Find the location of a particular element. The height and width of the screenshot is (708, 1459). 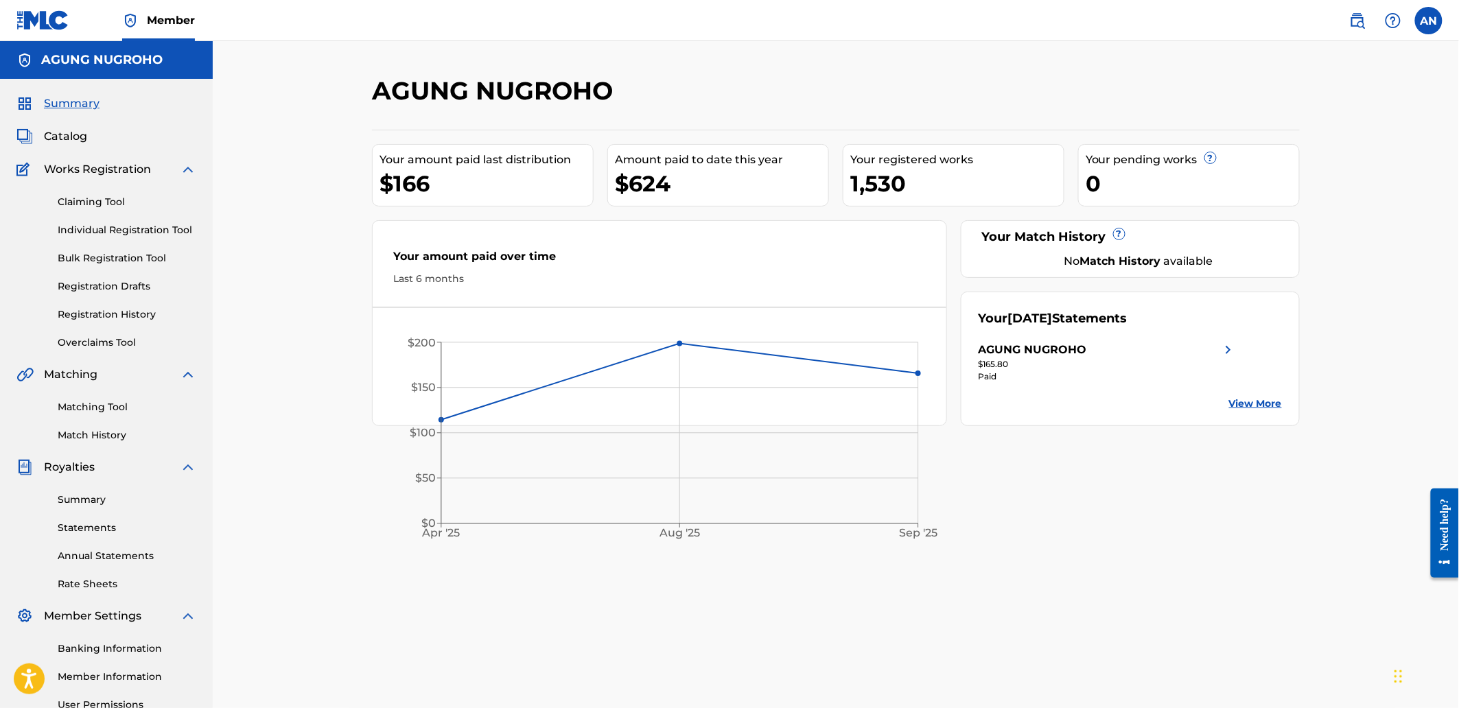

span: Works Registration is located at coordinates (97, 170).